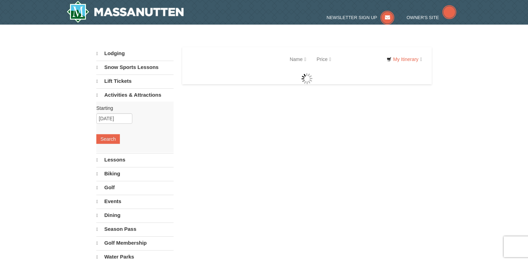 The image size is (528, 262). What do you see at coordinates (135, 201) in the screenshot?
I see `a: Events` at bounding box center [135, 201].